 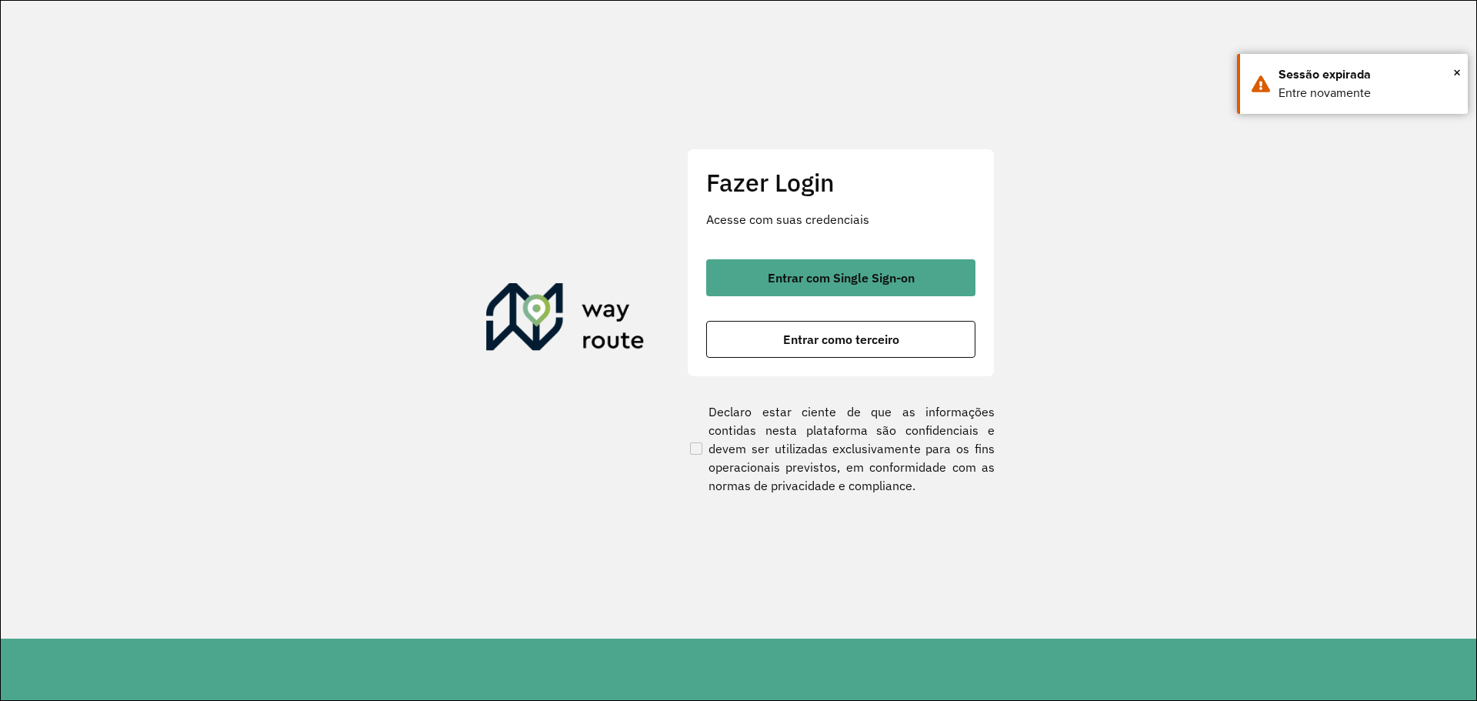 What do you see at coordinates (841, 182) in the screenshot?
I see `h2: Fazer Login` at bounding box center [841, 182].